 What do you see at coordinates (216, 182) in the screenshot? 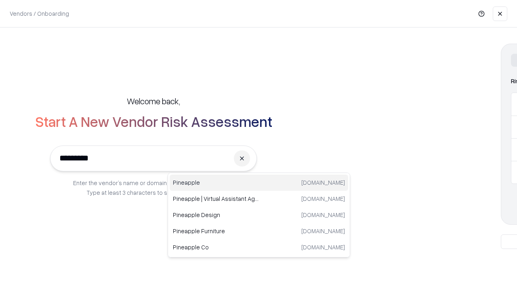
I see `p: Pineapple` at bounding box center [216, 182].